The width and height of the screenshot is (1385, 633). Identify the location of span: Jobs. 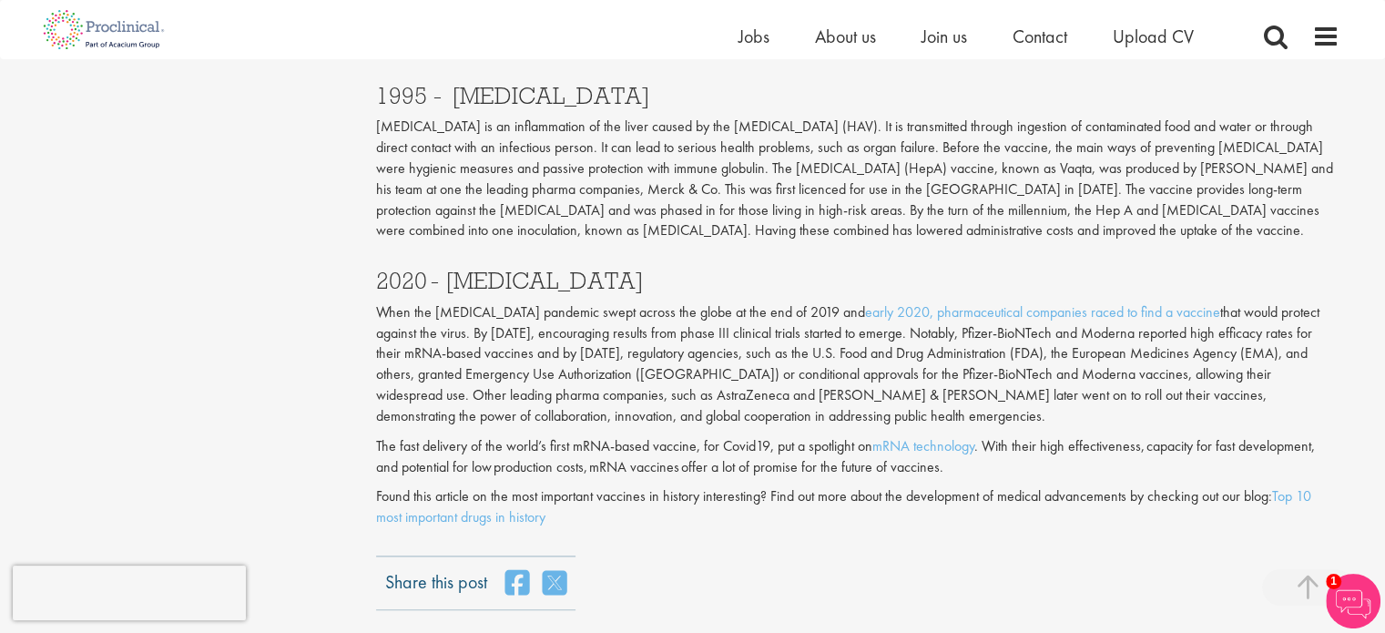
(754, 36).